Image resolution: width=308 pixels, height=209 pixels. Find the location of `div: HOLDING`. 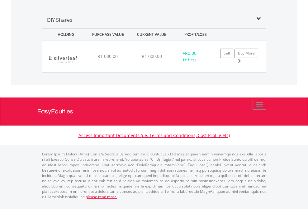

div: HOLDING is located at coordinates (64, 34).